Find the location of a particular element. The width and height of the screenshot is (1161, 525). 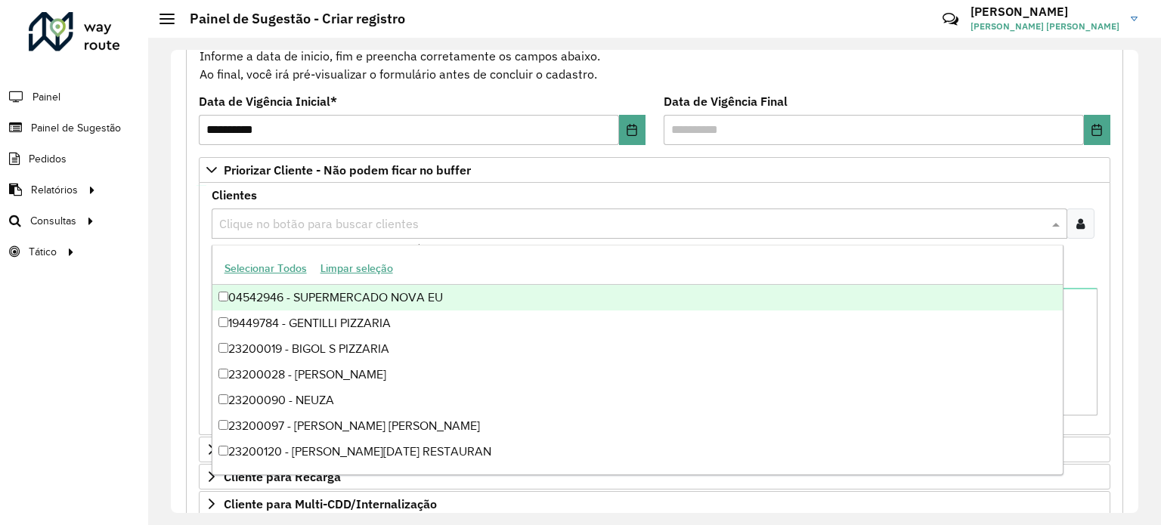

div: 04542946 - SUPERMERCADO NOVA EU is located at coordinates (637, 298).